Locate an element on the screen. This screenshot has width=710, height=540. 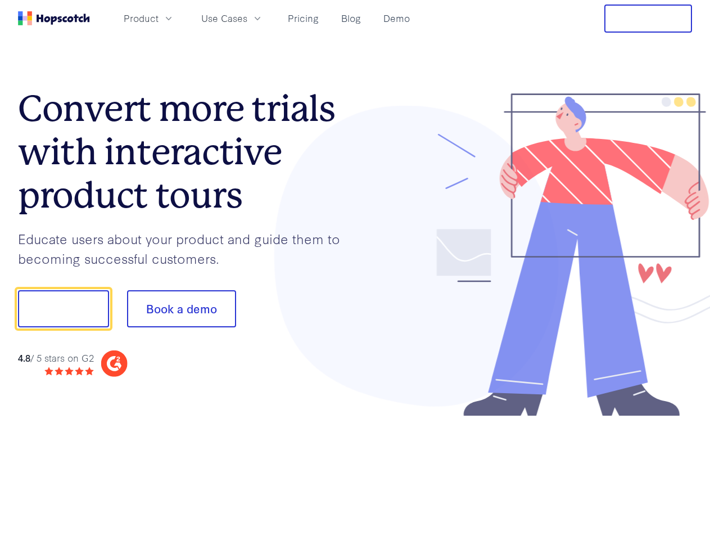
h1: Convert more trials with interactive product tours is located at coordinates (187, 152).